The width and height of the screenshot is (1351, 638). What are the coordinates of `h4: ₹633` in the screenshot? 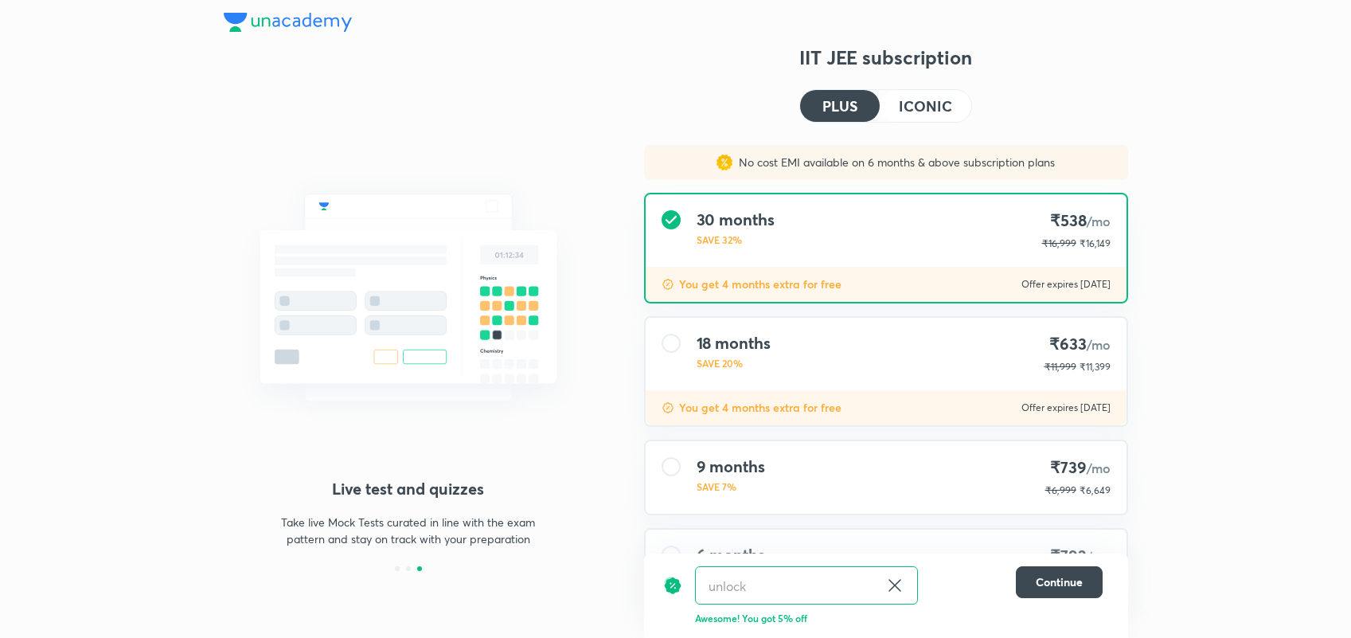 It's located at (1077, 344).